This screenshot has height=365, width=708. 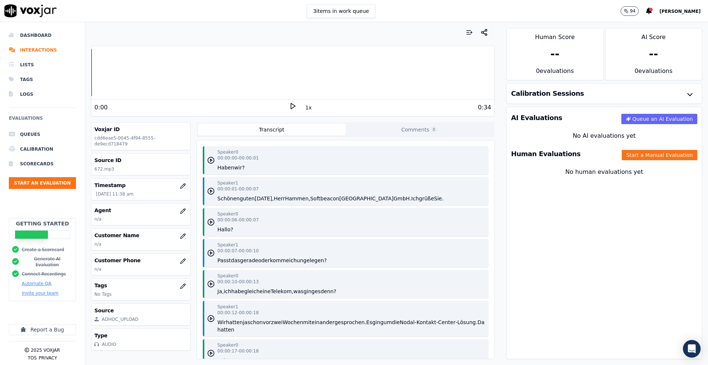 I want to click on div: ADHOC_UPLOAD, so click(x=120, y=320).